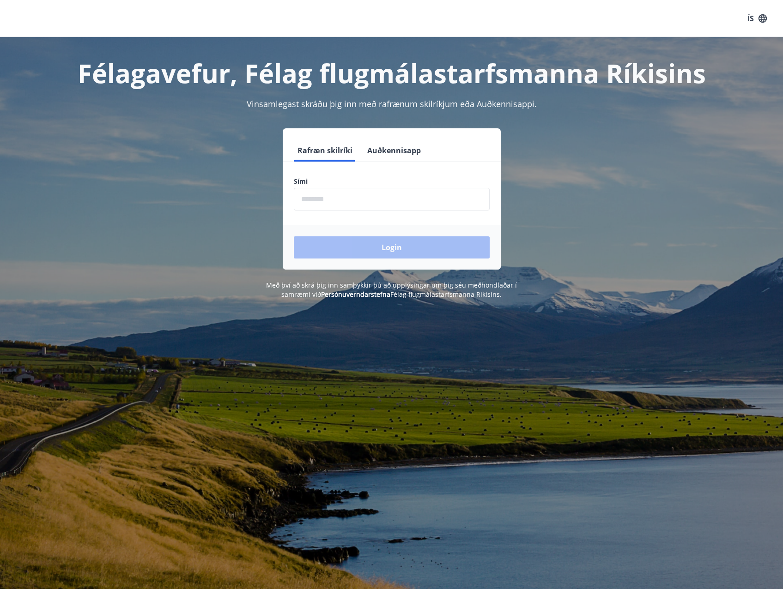 This screenshot has height=589, width=783. What do you see at coordinates (392, 182) in the screenshot?
I see `label: Sími` at bounding box center [392, 182].